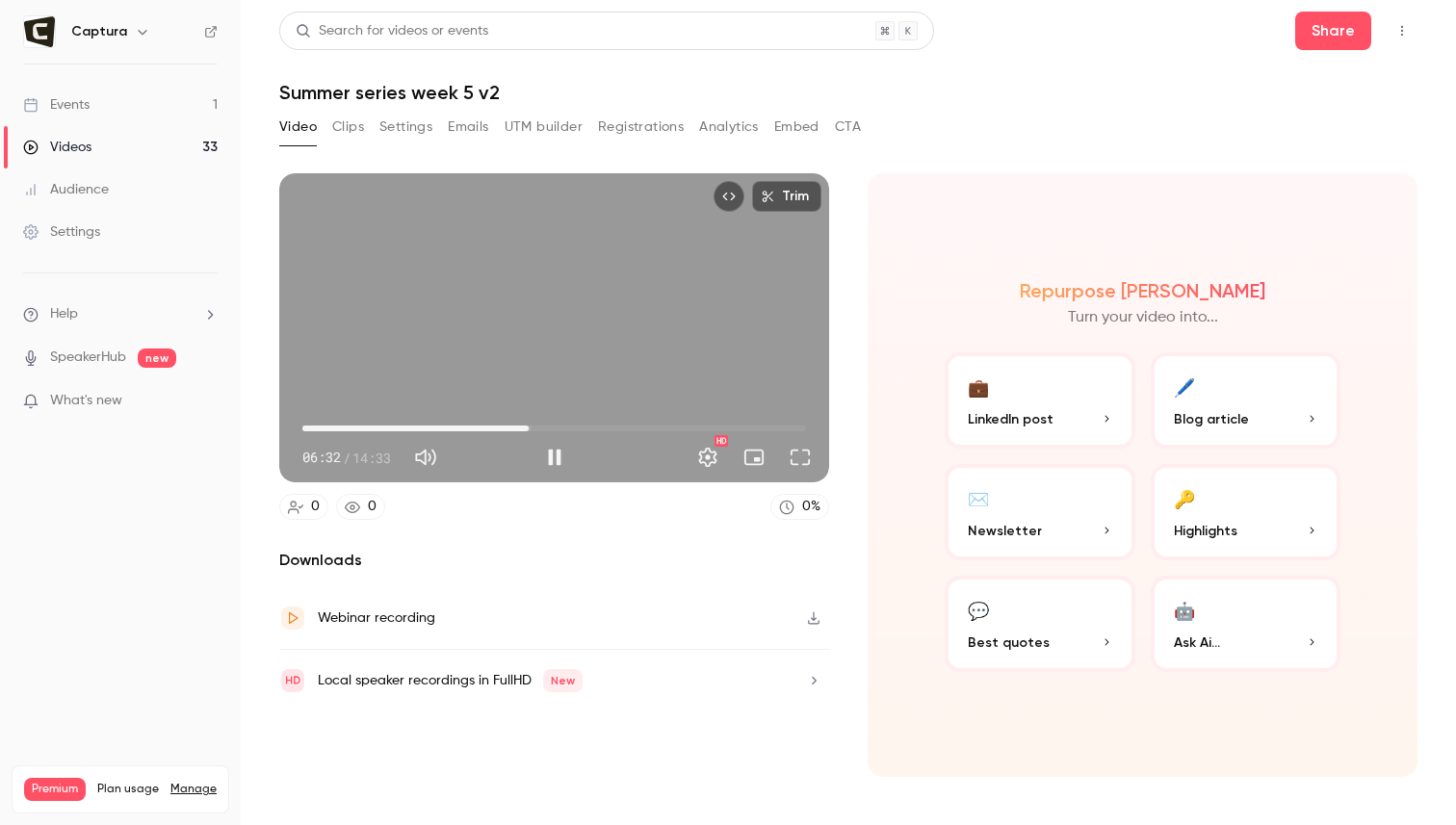 The width and height of the screenshot is (1456, 825). What do you see at coordinates (1040, 624) in the screenshot?
I see `button: 💬Best quotes` at bounding box center [1040, 624].